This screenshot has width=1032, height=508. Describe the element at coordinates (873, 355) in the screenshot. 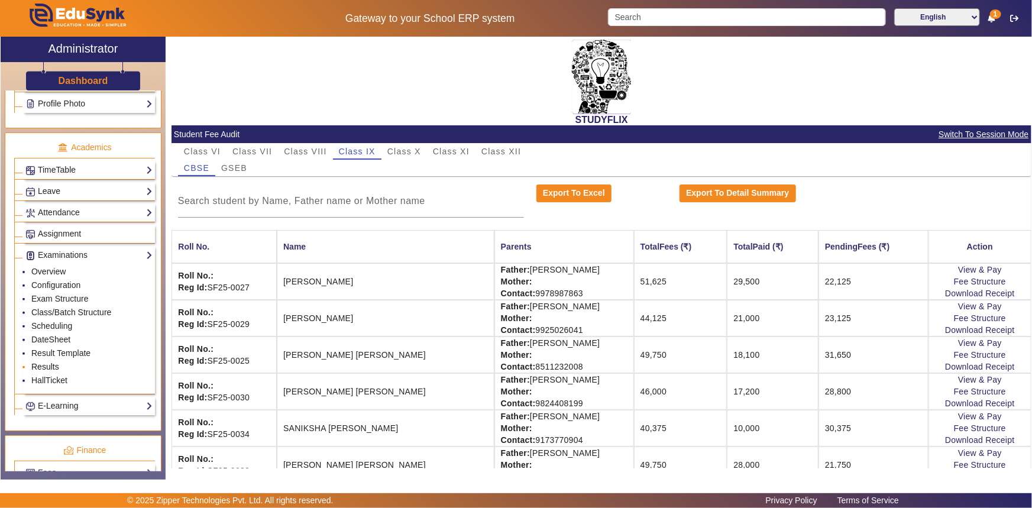

I see `td: 31,650` at that location.